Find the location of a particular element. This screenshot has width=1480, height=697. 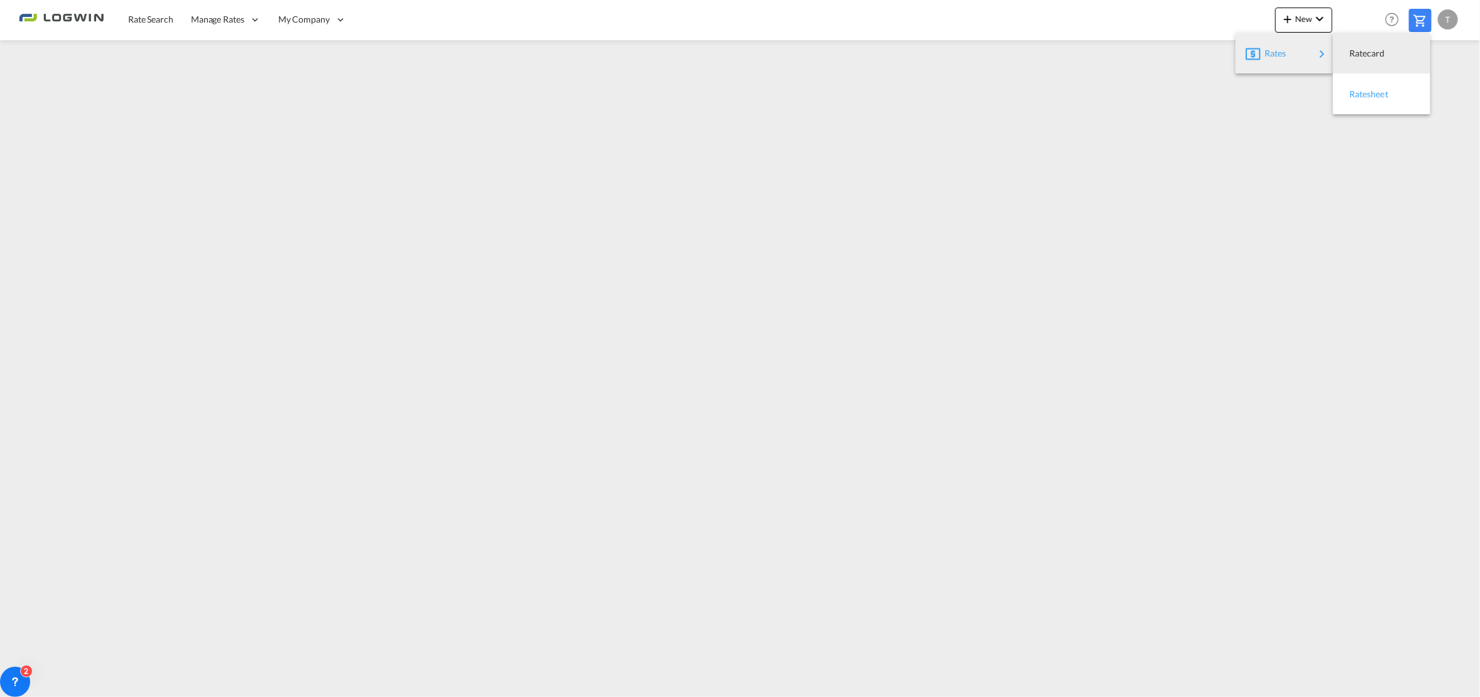

div: Ratecard is located at coordinates (1382, 53).